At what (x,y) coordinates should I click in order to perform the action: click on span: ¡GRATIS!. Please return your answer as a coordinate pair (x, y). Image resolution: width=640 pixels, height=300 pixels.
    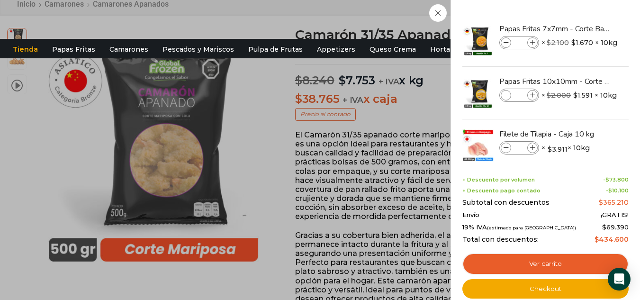
    Looking at the image, I should click on (614, 215).